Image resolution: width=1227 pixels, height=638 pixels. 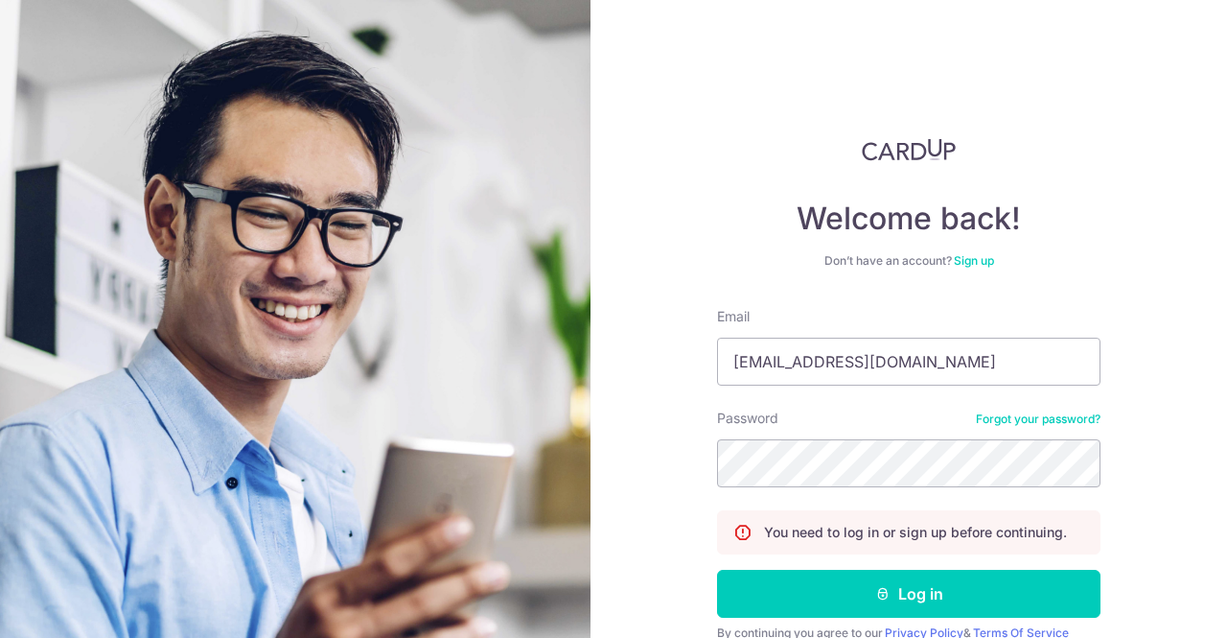 What do you see at coordinates (909, 361) in the screenshot?
I see `input: Enter your Email` at bounding box center [909, 361].